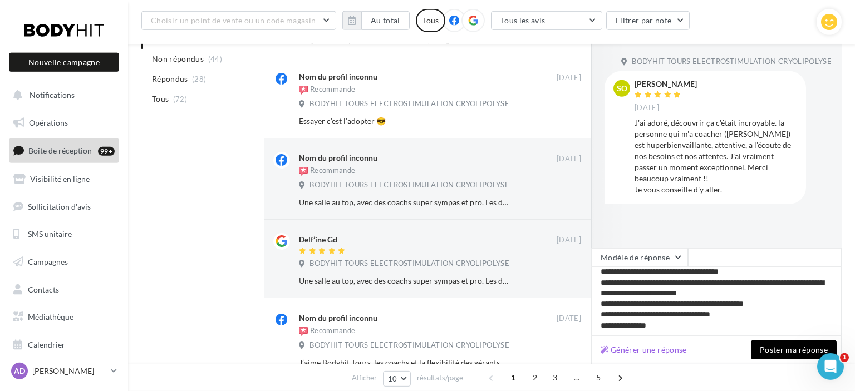 This screenshot has height=391, width=855. Describe the element at coordinates (64, 179) in the screenshot. I see `a: Visibilité en ligne` at that location.